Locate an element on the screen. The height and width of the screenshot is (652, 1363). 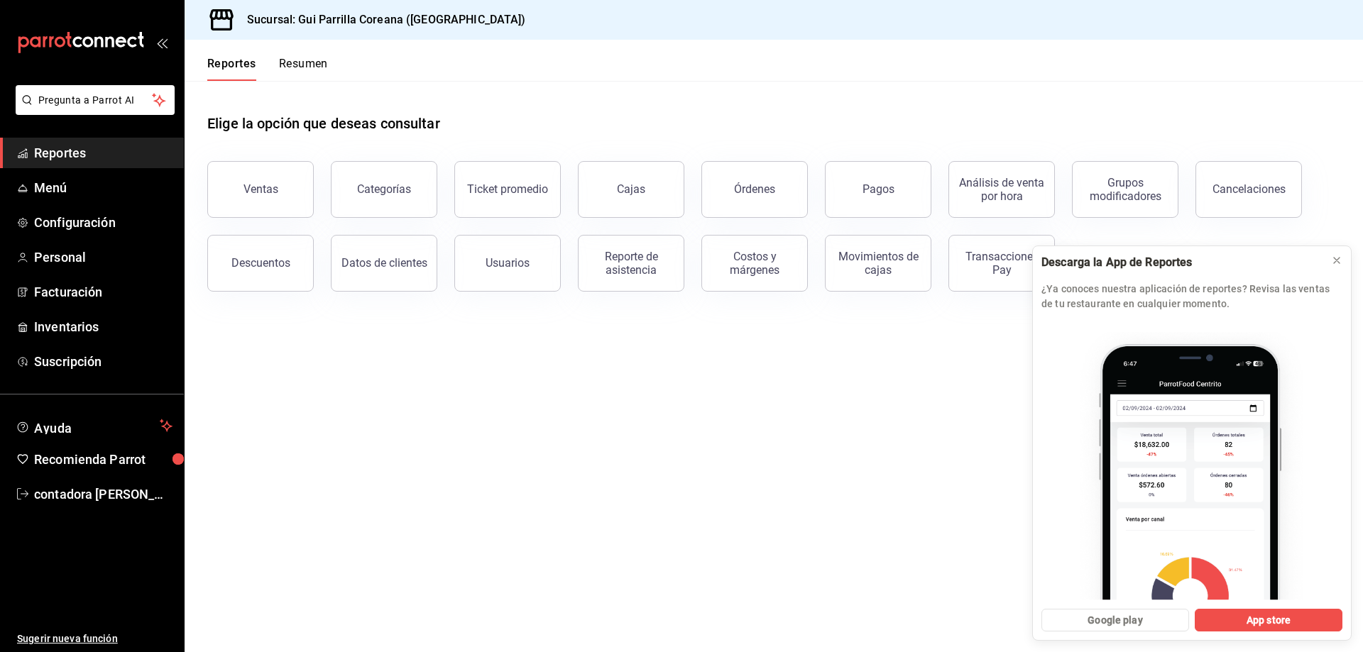
button: Costos y márgenes is located at coordinates (754, 263).